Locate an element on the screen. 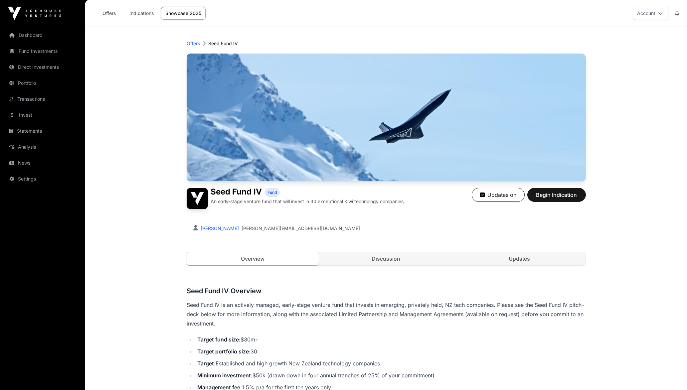  a: Statements is located at coordinates (43, 131).